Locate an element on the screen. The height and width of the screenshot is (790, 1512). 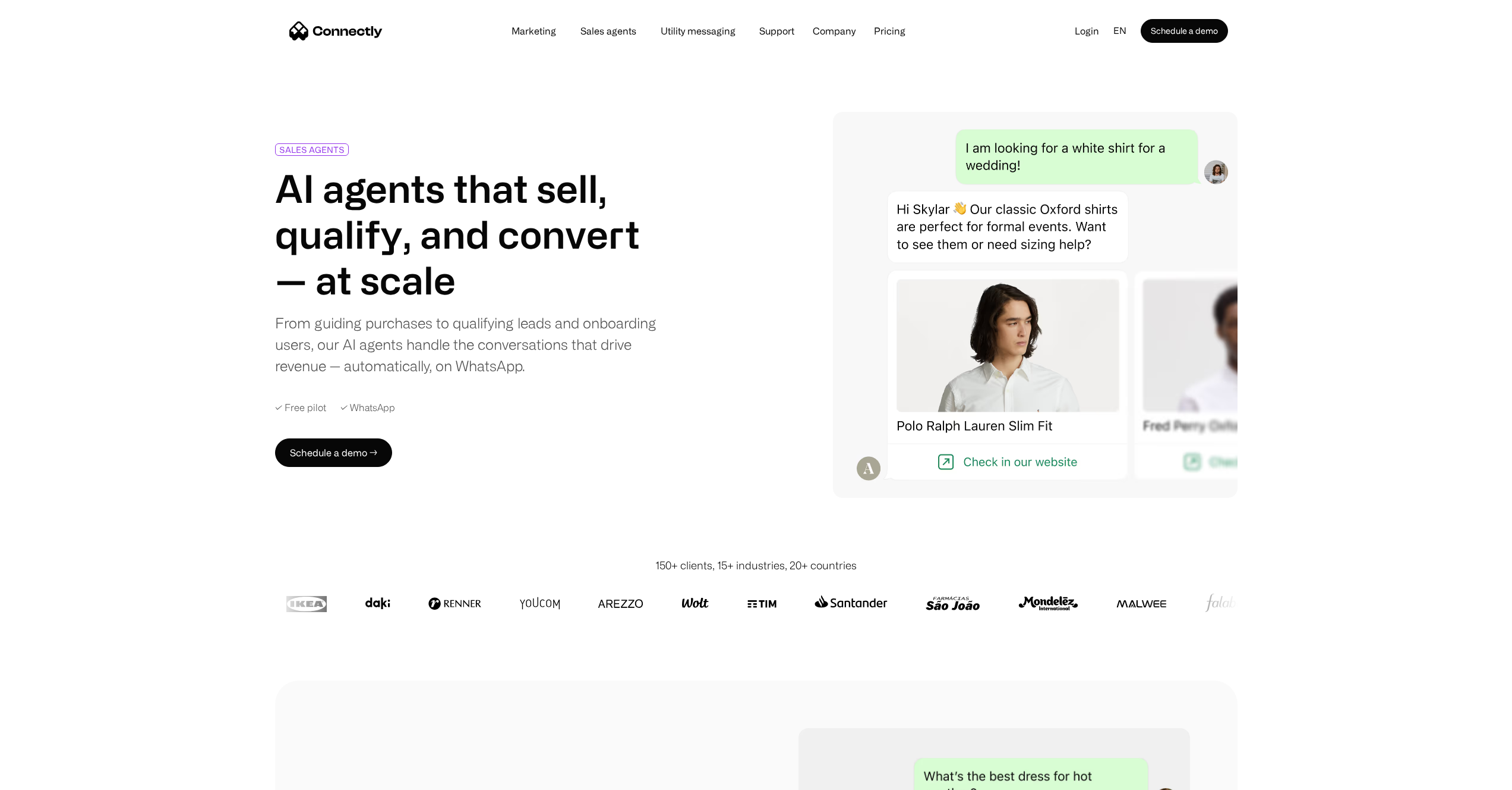
a: Schedule a demo is located at coordinates (1185, 31).